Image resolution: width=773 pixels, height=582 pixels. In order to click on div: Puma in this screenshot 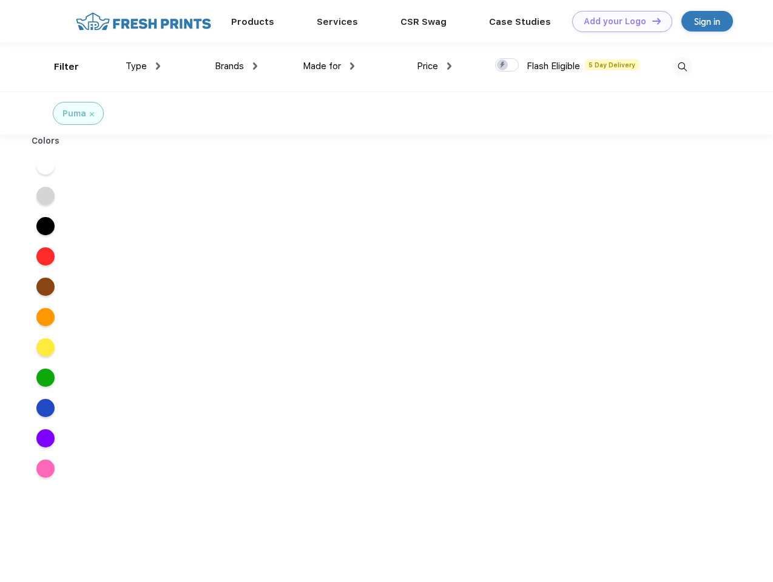, I will do `click(74, 113)`.